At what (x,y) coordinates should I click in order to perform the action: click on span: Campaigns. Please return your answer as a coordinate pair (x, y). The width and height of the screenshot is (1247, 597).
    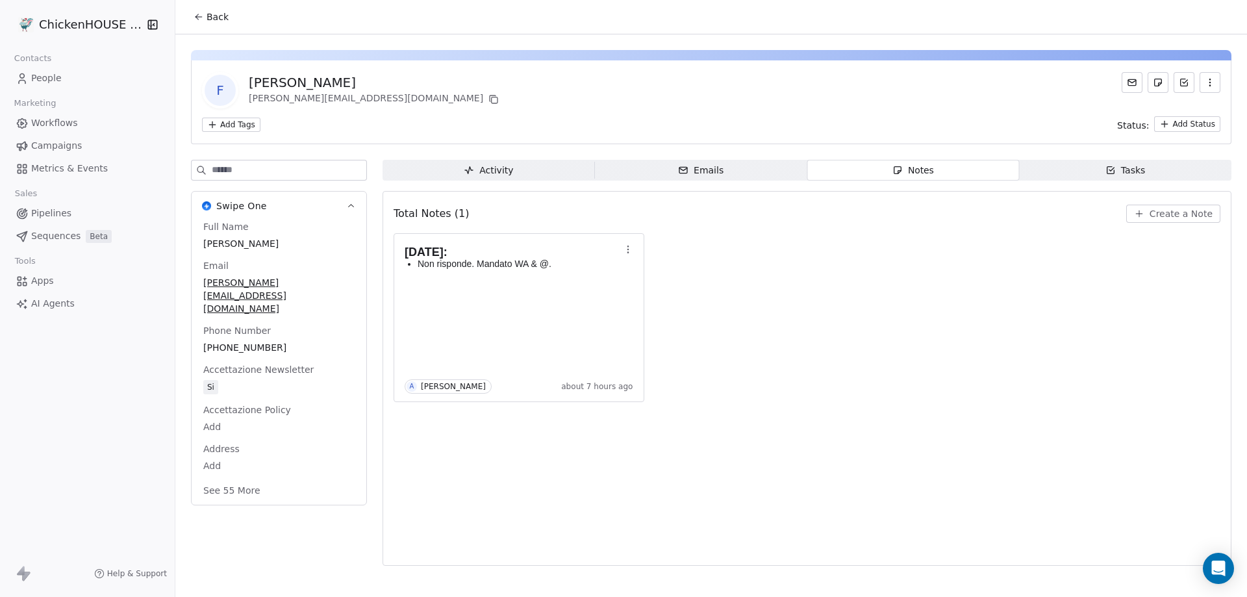
    Looking at the image, I should click on (56, 145).